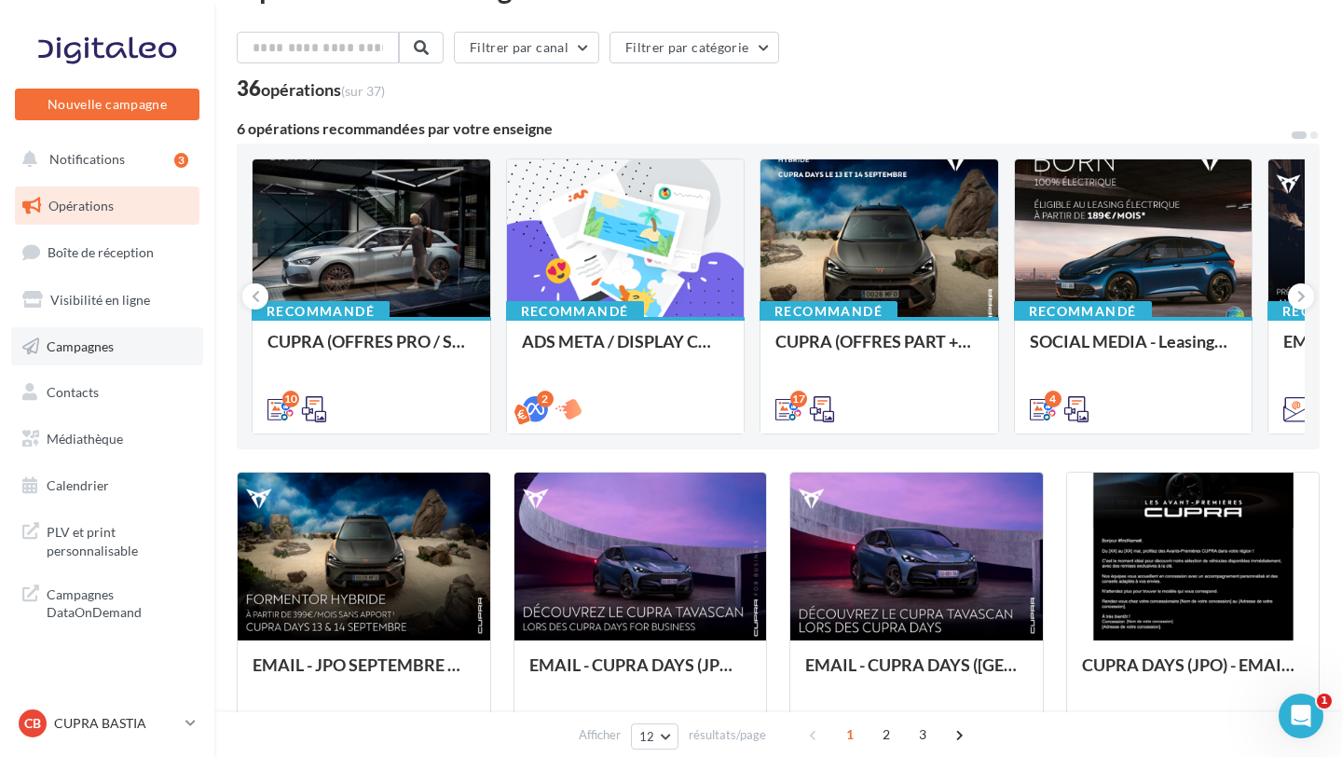 This screenshot has height=757, width=1342. I want to click on div: CUPRA (OFFRES PART + CUPRA DAYS / SEPT) - SOCIAL MEDIA, so click(879, 350).